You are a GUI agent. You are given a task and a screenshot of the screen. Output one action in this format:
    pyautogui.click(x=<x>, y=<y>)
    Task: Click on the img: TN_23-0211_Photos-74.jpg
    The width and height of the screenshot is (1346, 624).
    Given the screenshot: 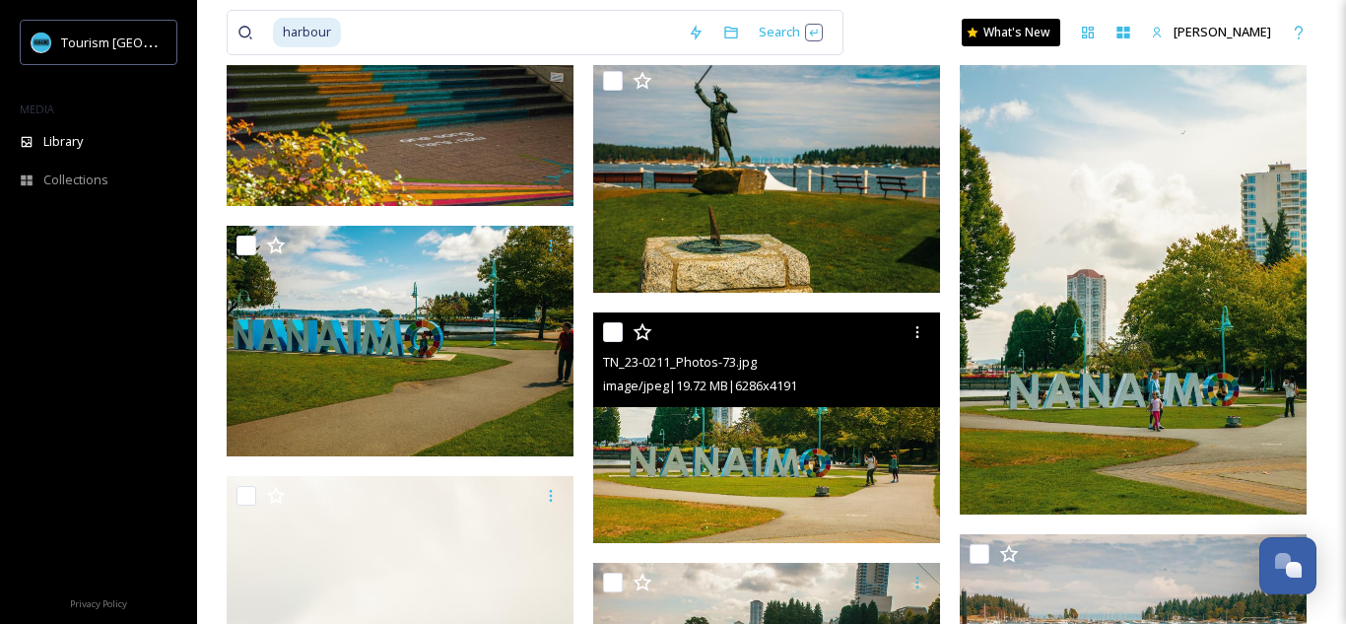 What is the action you would take?
    pyautogui.click(x=400, y=341)
    